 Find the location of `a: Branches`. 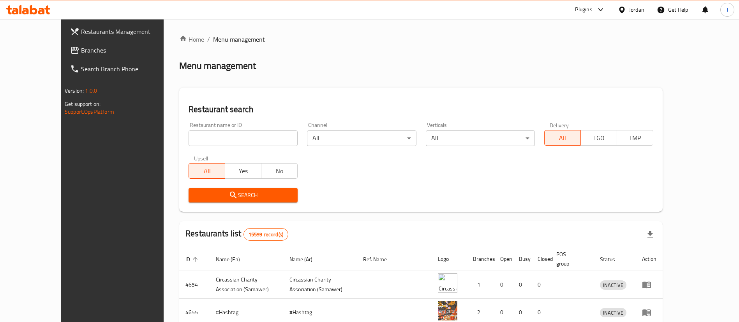

a: Branches is located at coordinates (124, 50).